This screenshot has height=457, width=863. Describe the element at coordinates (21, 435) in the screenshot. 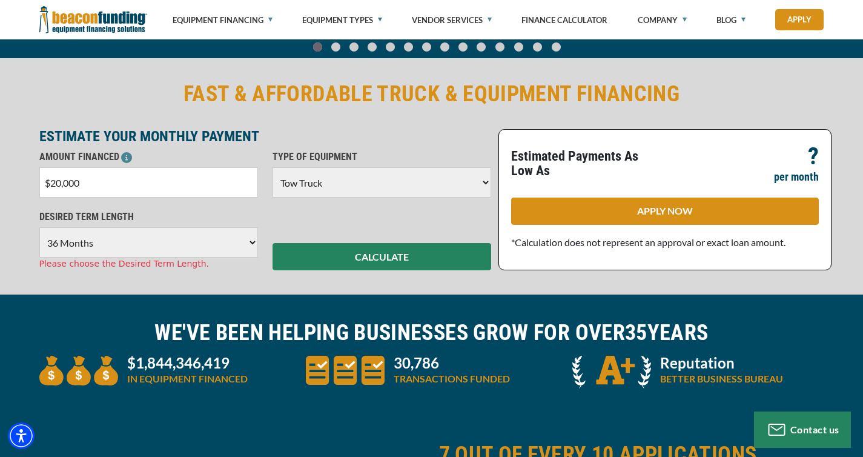

I see `div: Accessibility Menu` at that location.